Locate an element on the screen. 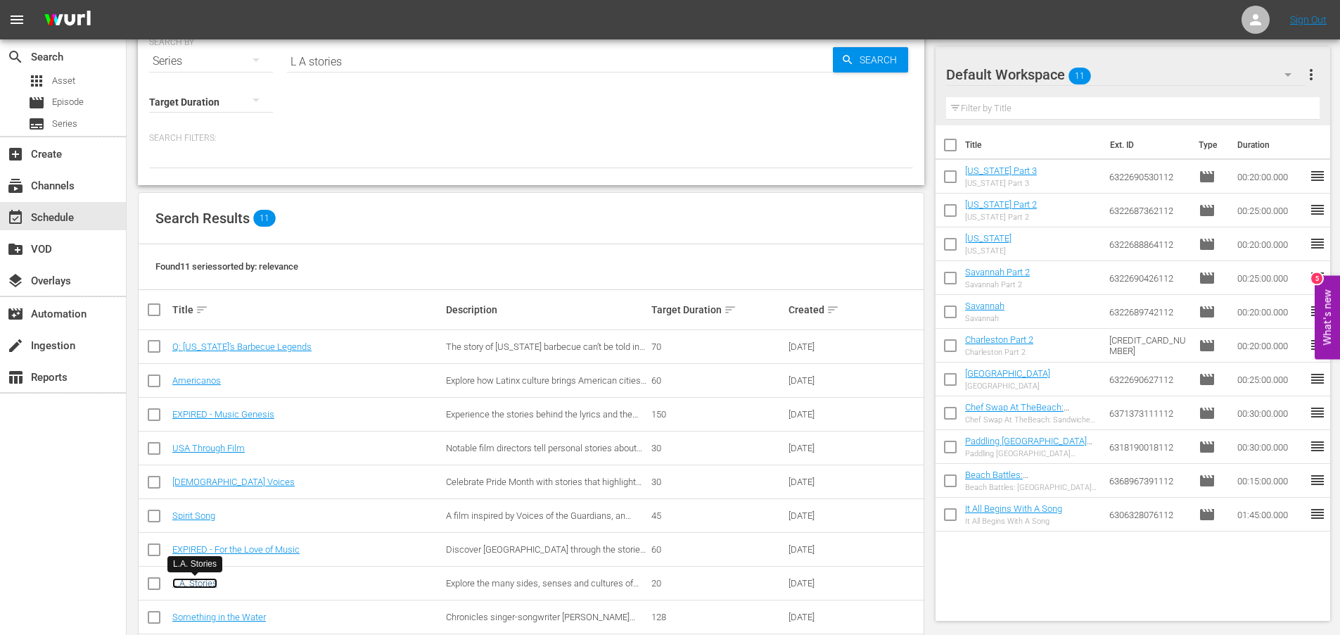 The image size is (1340, 635). a: Charleston Part 2 is located at coordinates (999, 339).